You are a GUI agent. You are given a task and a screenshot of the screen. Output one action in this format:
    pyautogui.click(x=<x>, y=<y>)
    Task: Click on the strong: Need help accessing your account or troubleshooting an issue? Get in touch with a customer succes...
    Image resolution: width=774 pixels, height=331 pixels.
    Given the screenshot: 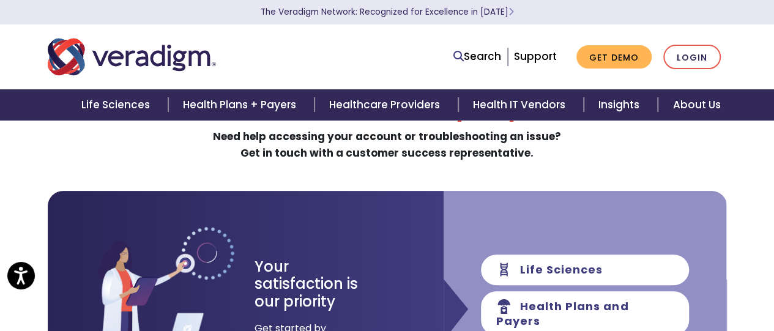 What is the action you would take?
    pyautogui.click(x=387, y=144)
    